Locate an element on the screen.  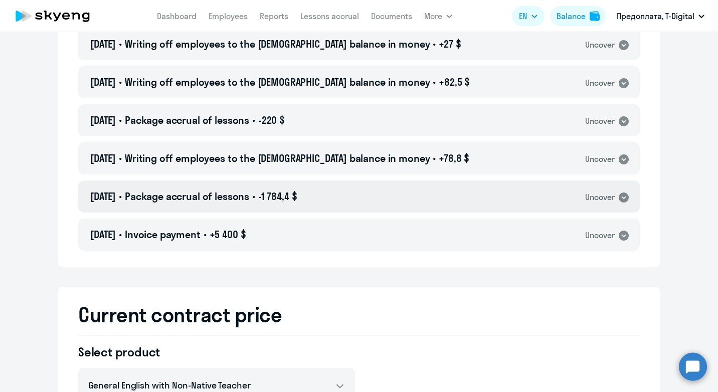
h4: Select product is located at coordinates (216, 352).